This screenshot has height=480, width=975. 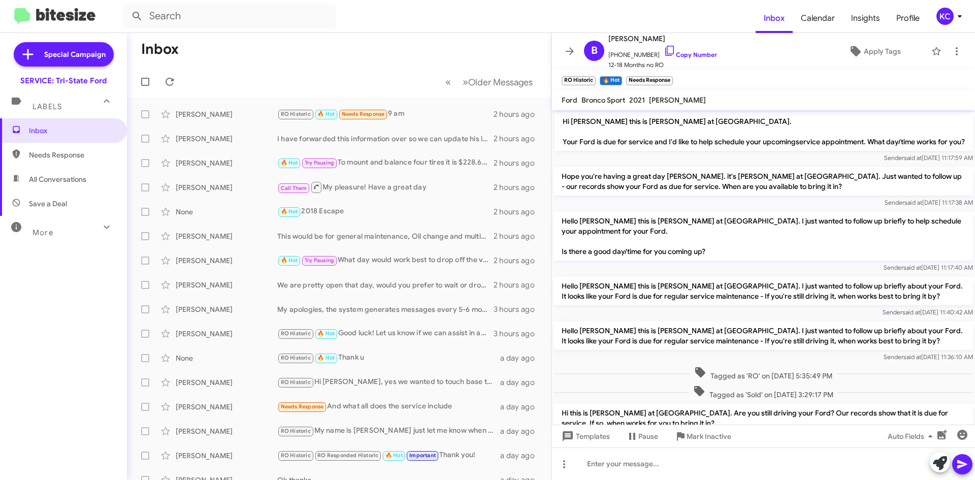 What do you see at coordinates (579, 81) in the screenshot?
I see `small: RO Historic` at bounding box center [579, 81].